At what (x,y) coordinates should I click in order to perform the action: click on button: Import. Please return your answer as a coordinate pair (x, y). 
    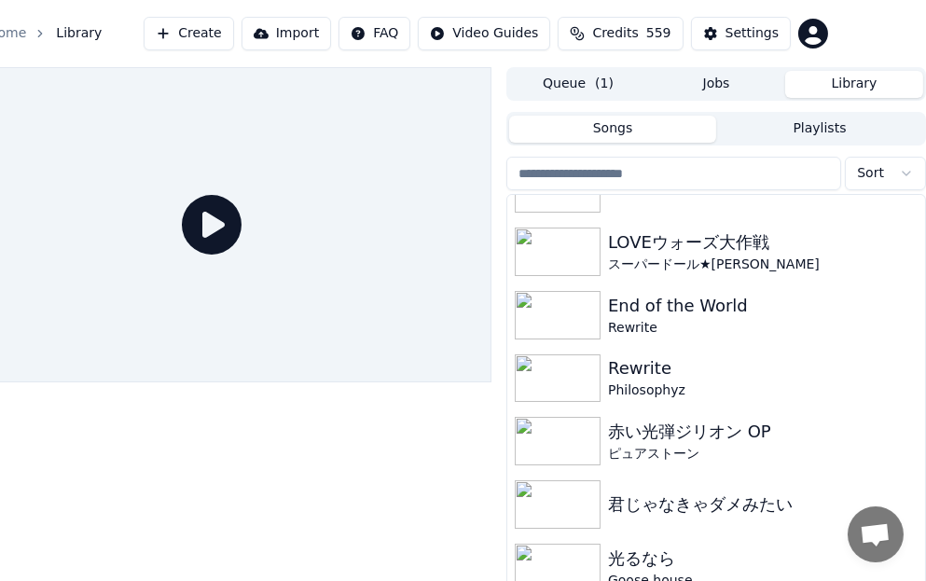
    Looking at the image, I should click on (286, 34).